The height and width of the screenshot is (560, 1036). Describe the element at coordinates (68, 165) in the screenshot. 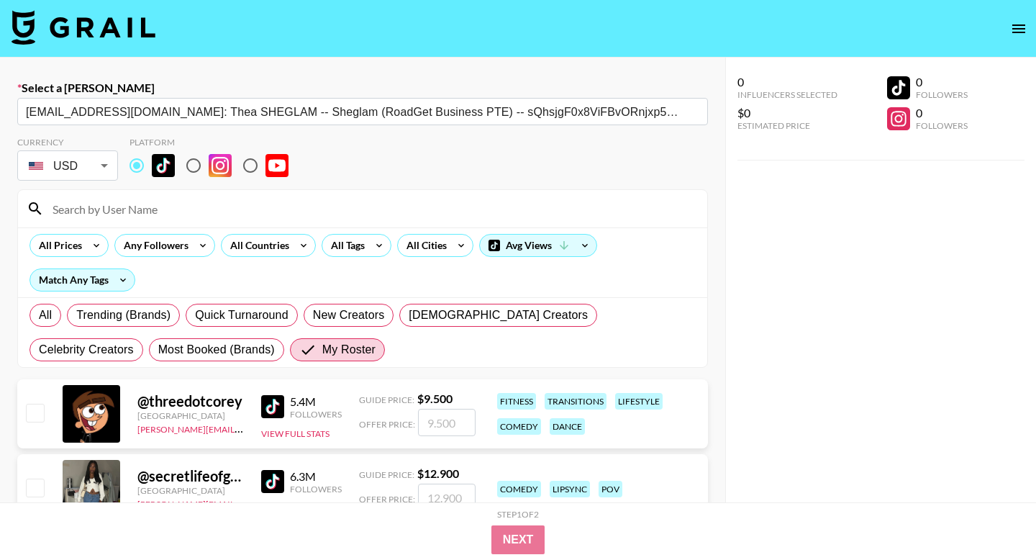

I see `div: USD` at that location.